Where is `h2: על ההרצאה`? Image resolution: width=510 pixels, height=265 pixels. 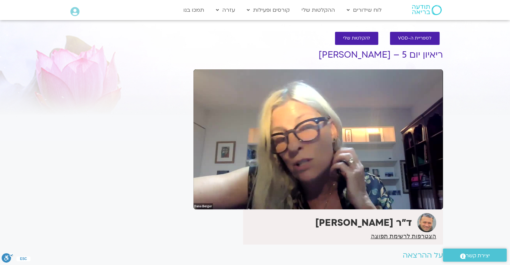 h2: על ההרצאה is located at coordinates (318, 255).